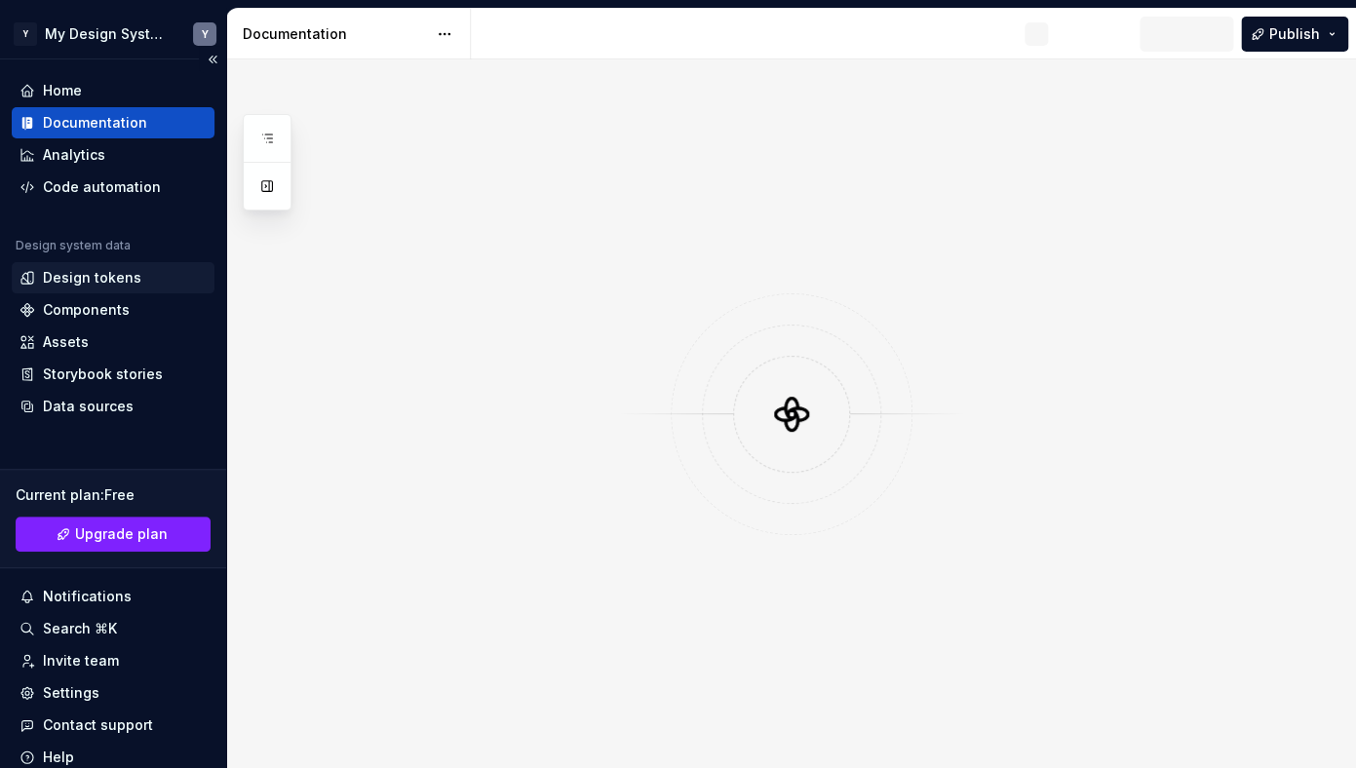  Describe the element at coordinates (113, 155) in the screenshot. I see `a: Analytics` at that location.